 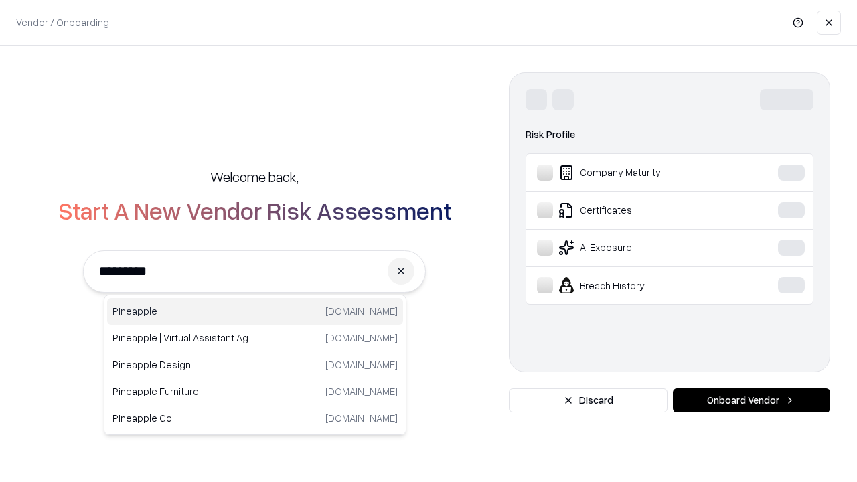 What do you see at coordinates (636, 173) in the screenshot?
I see `div: Company Maturity` at bounding box center [636, 173].